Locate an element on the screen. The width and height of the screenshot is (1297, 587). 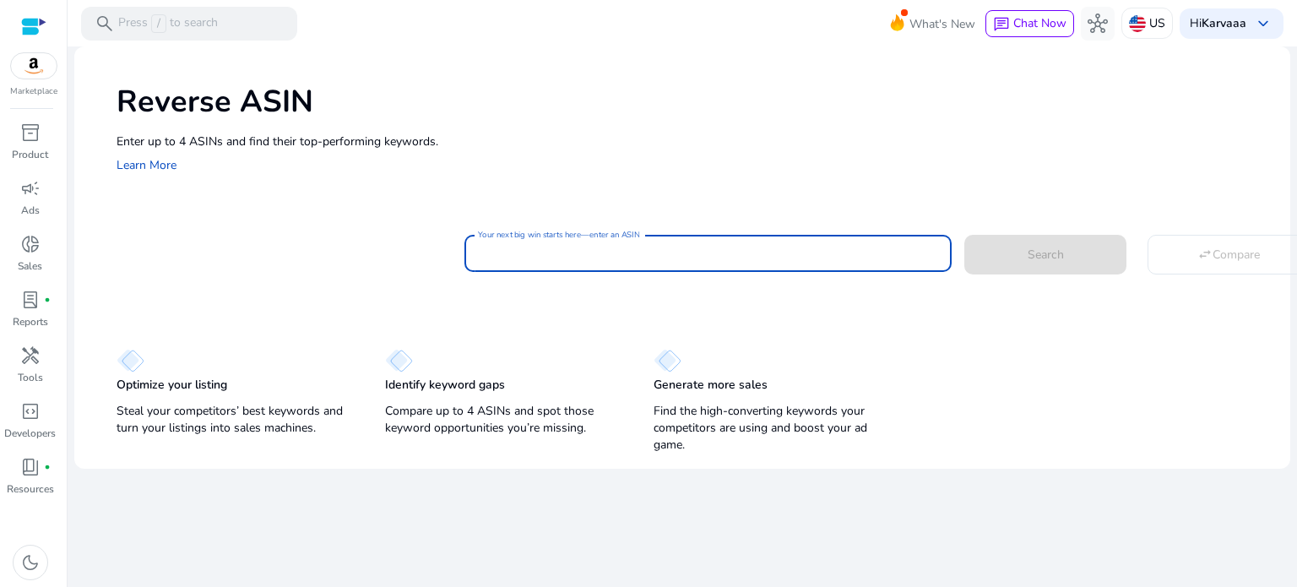
p: Marketplace is located at coordinates (34, 91).